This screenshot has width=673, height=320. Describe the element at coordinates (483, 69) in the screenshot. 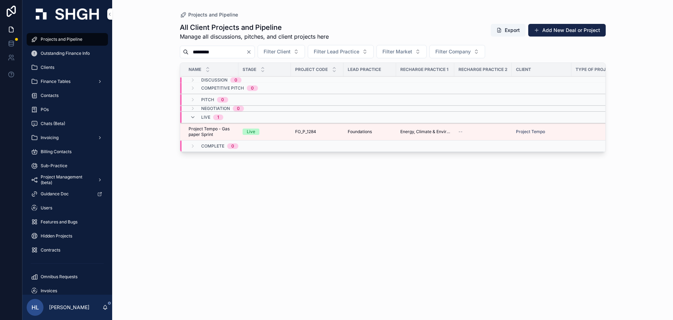

I see `span: Recharge Practice 2` at that location.